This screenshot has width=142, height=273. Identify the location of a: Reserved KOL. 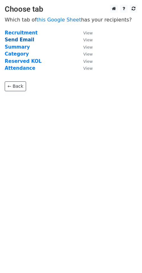
(23, 61).